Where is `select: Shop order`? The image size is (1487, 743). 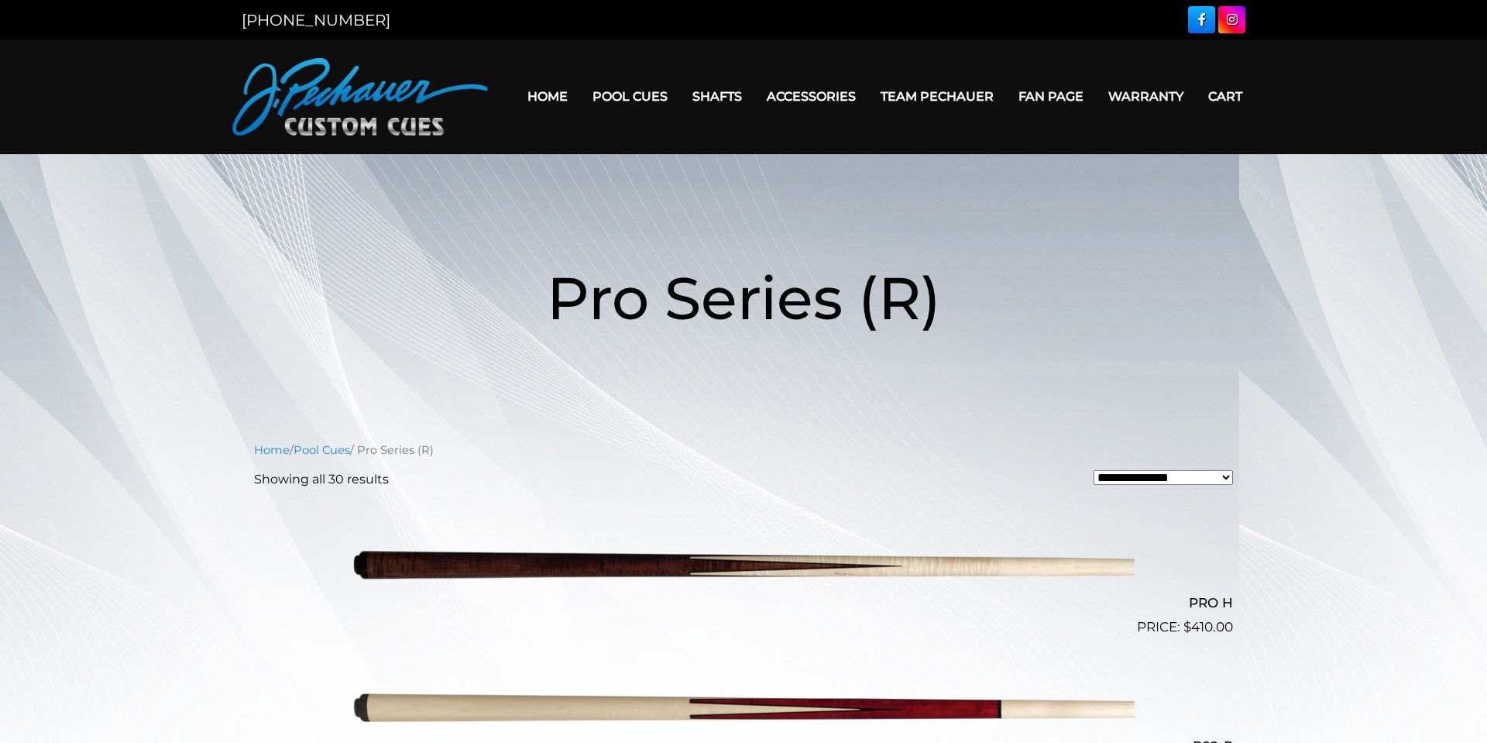 select: Shop order is located at coordinates (1164, 477).